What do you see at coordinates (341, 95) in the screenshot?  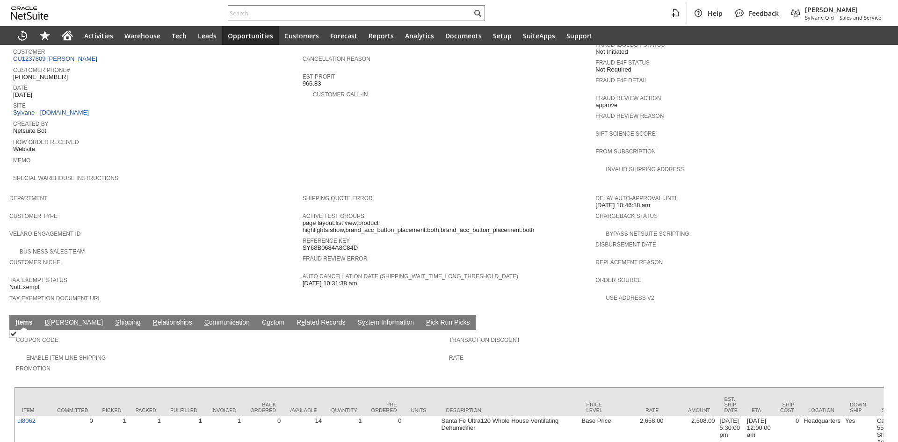 I see `a: Customer Call-in` at bounding box center [341, 95].